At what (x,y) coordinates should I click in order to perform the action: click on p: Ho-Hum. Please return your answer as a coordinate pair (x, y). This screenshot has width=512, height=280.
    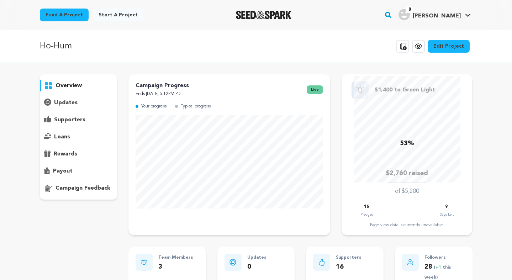
    Looking at the image, I should click on (56, 46).